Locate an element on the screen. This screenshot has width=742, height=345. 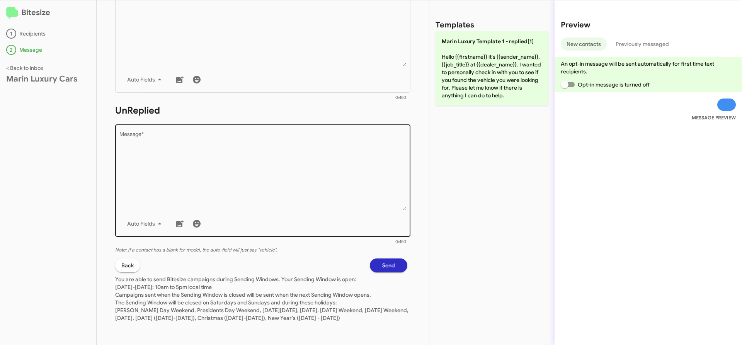
button: Back is located at coordinates (127, 265).